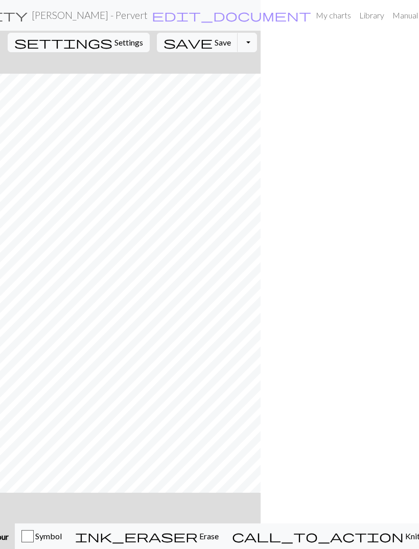 This screenshot has width=419, height=549. I want to click on span: Save, so click(223, 42).